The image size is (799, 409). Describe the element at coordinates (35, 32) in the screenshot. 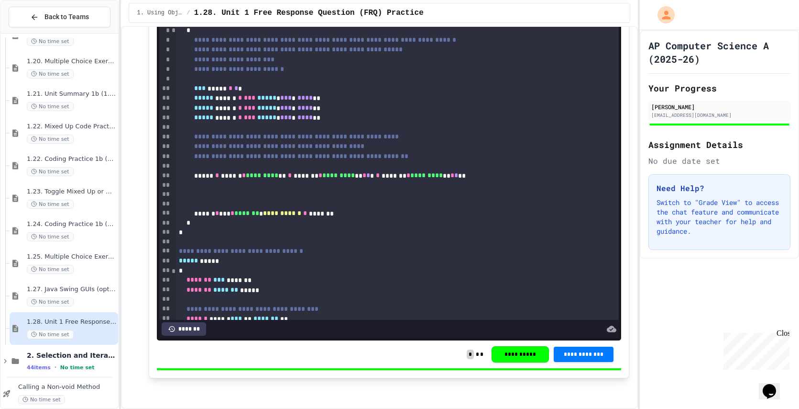

I see `div: Chat with us now!Close` at that location.